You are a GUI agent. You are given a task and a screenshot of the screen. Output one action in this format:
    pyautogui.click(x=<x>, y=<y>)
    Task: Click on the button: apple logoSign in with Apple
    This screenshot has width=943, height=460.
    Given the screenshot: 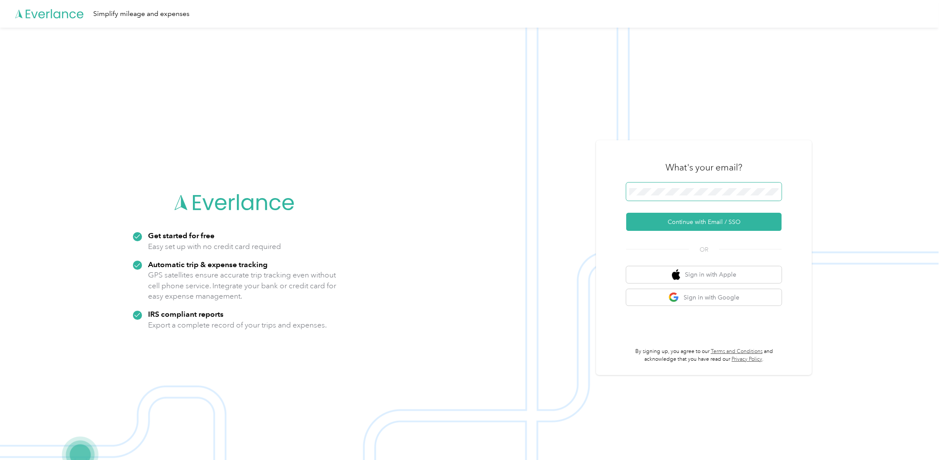 What is the action you would take?
    pyautogui.click(x=704, y=274)
    